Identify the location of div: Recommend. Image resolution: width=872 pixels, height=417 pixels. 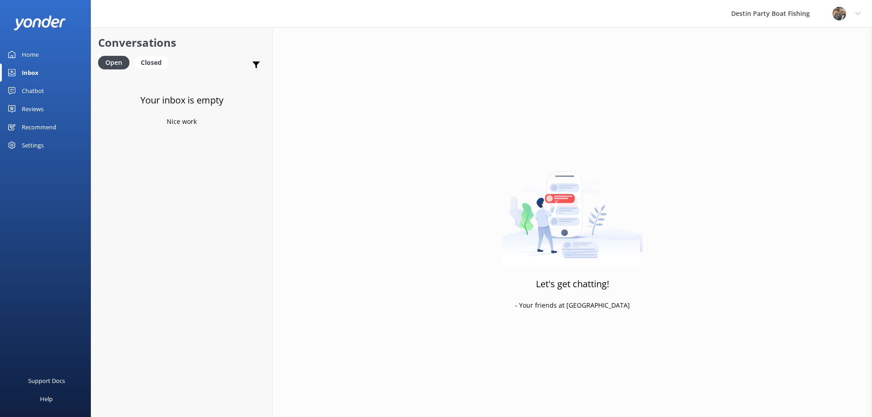
(39, 127).